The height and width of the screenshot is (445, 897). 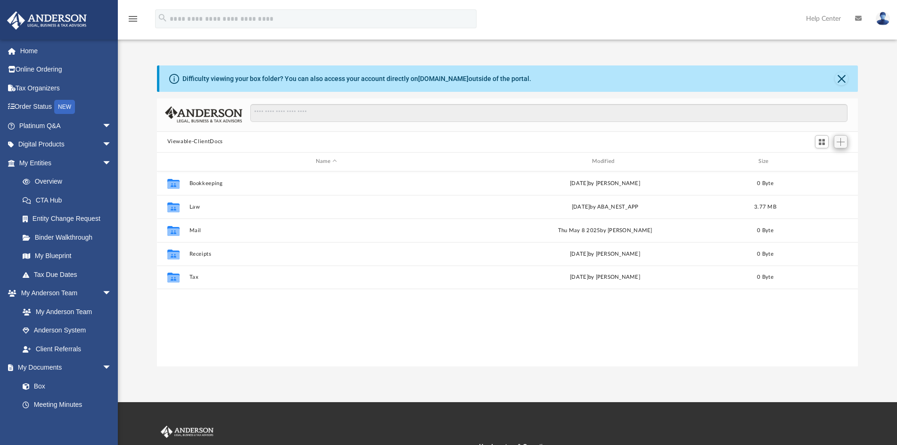 I want to click on a: Overview, so click(x=69, y=182).